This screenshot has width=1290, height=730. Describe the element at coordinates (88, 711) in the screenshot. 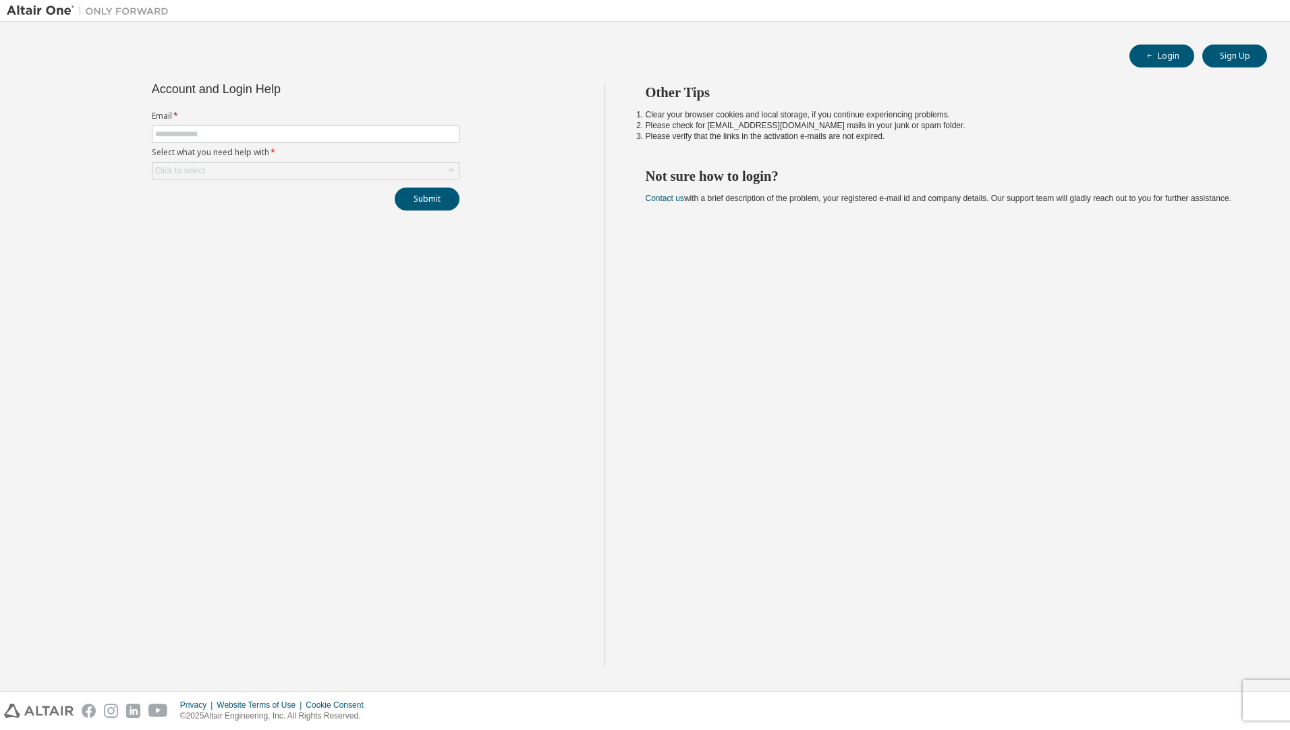

I see `img: facebook.svg` at that location.